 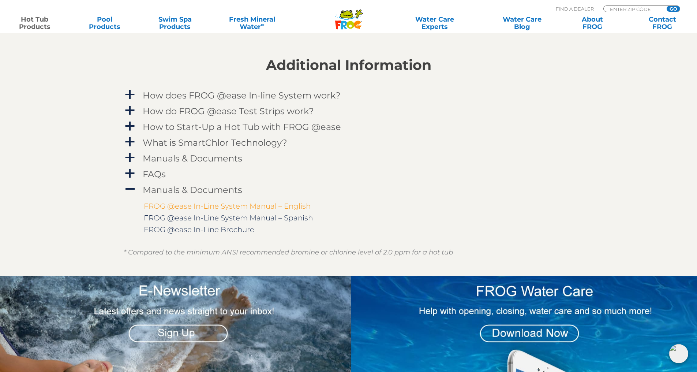 I want to click on a: a How to Start-Up a Hot Tub with FROG @ease, so click(x=349, y=127).